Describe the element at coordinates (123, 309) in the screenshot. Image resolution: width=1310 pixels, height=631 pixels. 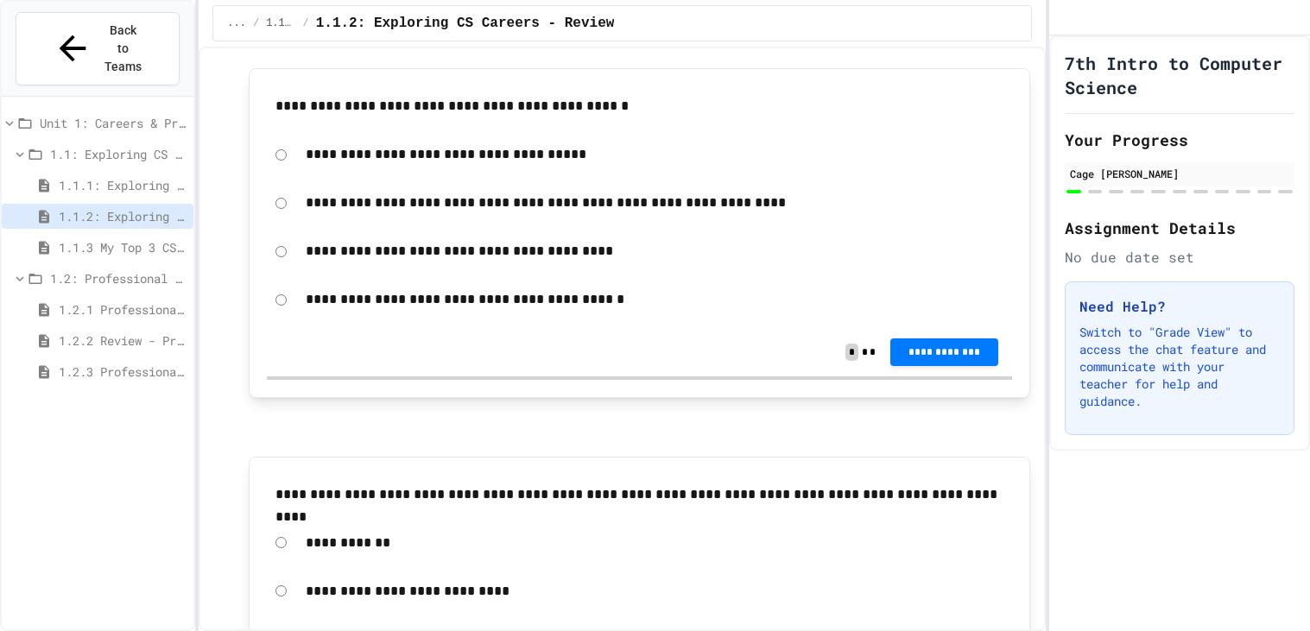
I see `span: 1.2.1 Professional Communication` at that location.